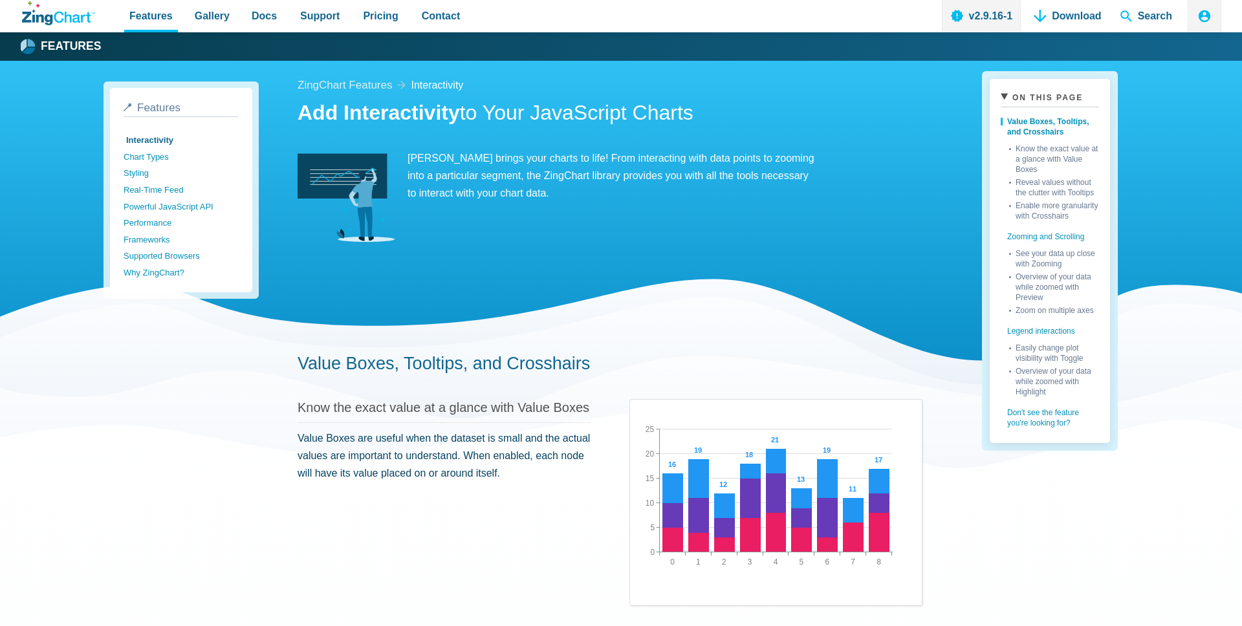 The image size is (1242, 626). Describe the element at coordinates (1054, 258) in the screenshot. I see `a: See your data up close with Zooming` at that location.